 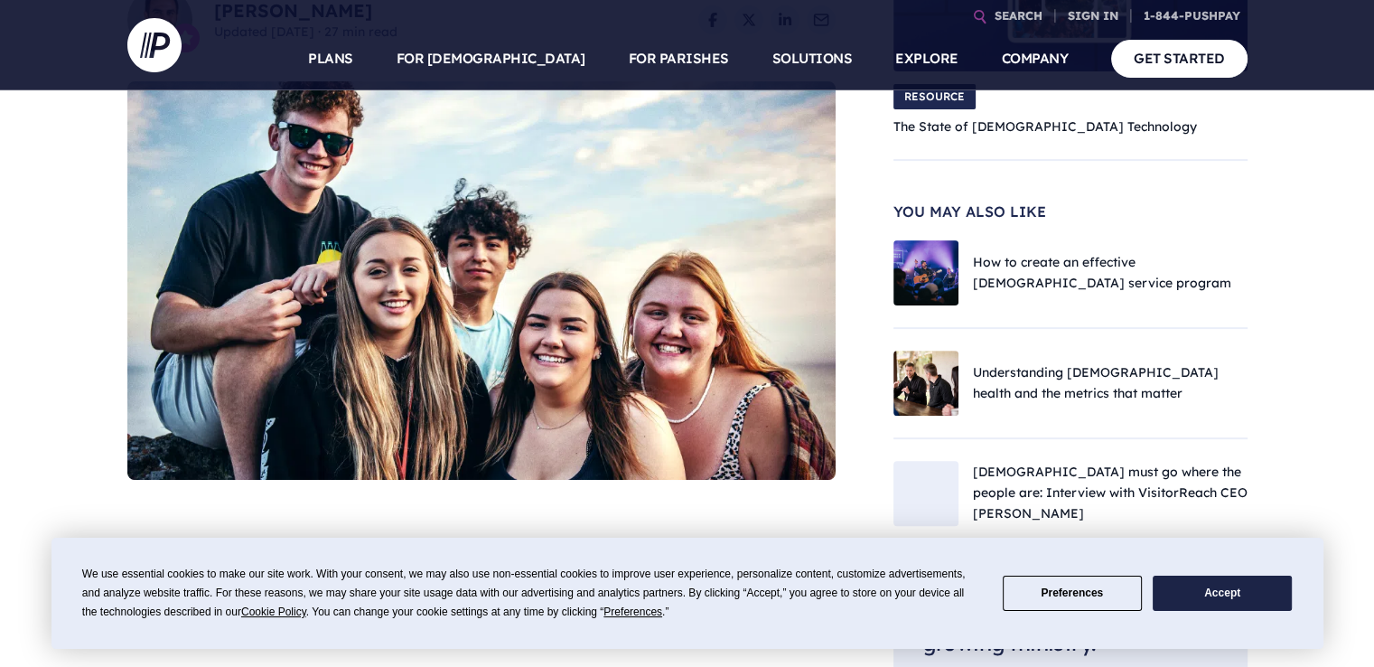 I want to click on a: EXPLORE, so click(x=927, y=59).